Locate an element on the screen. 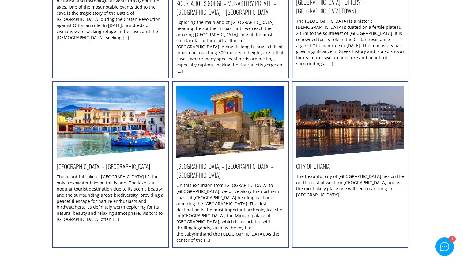  h2: City Of Chania is located at coordinates (350, 167).